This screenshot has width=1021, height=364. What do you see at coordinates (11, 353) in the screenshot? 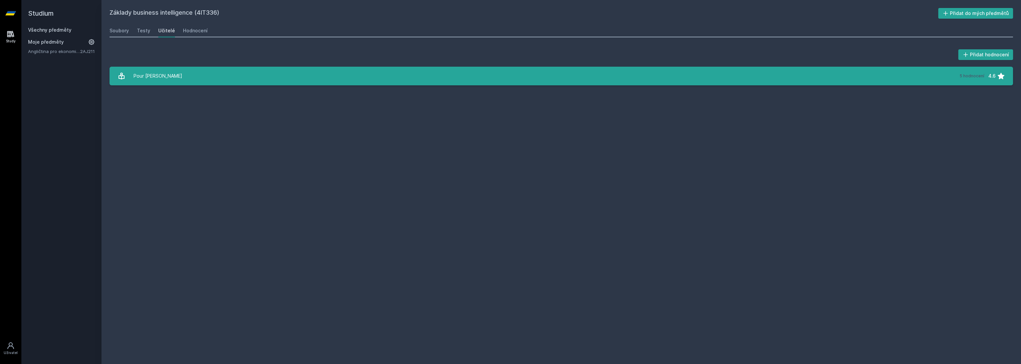
I see `div: Uživatel` at bounding box center [11, 353].